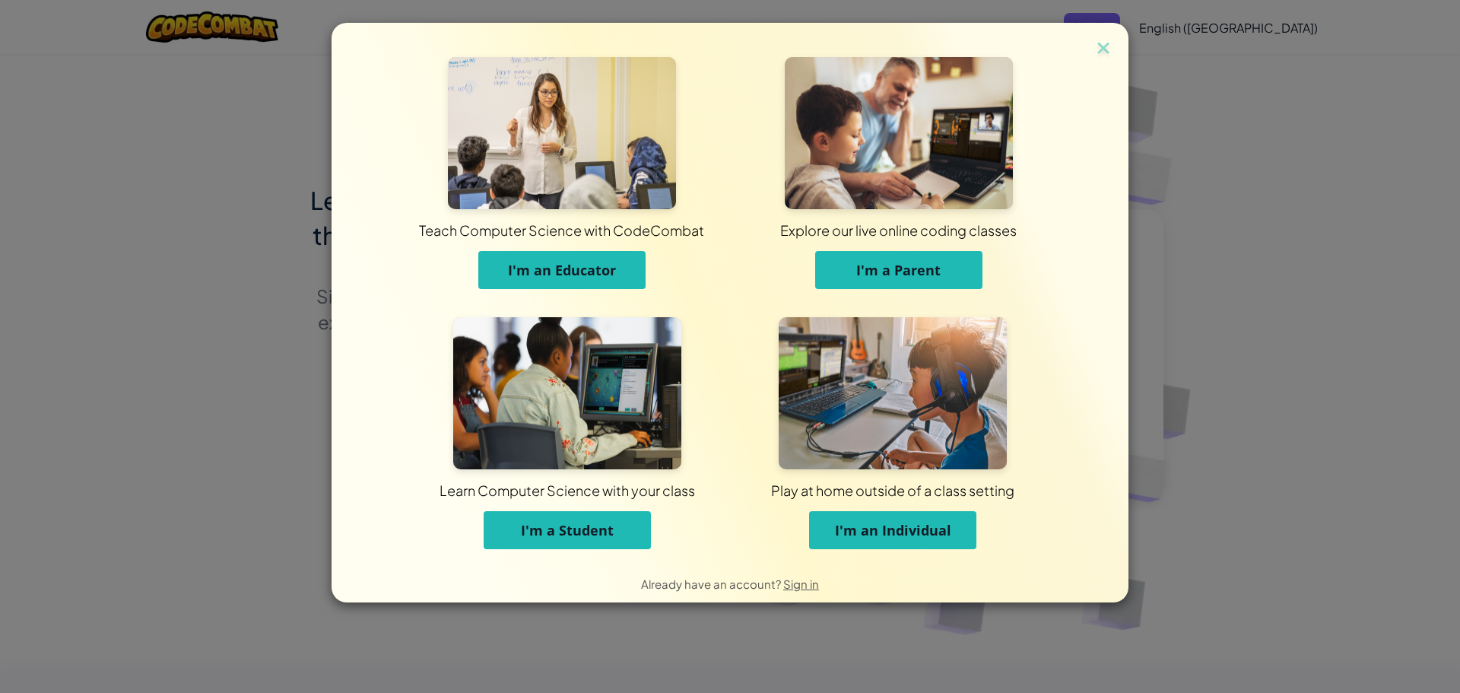  What do you see at coordinates (899, 133) in the screenshot?
I see `img: For Parents` at bounding box center [899, 133].